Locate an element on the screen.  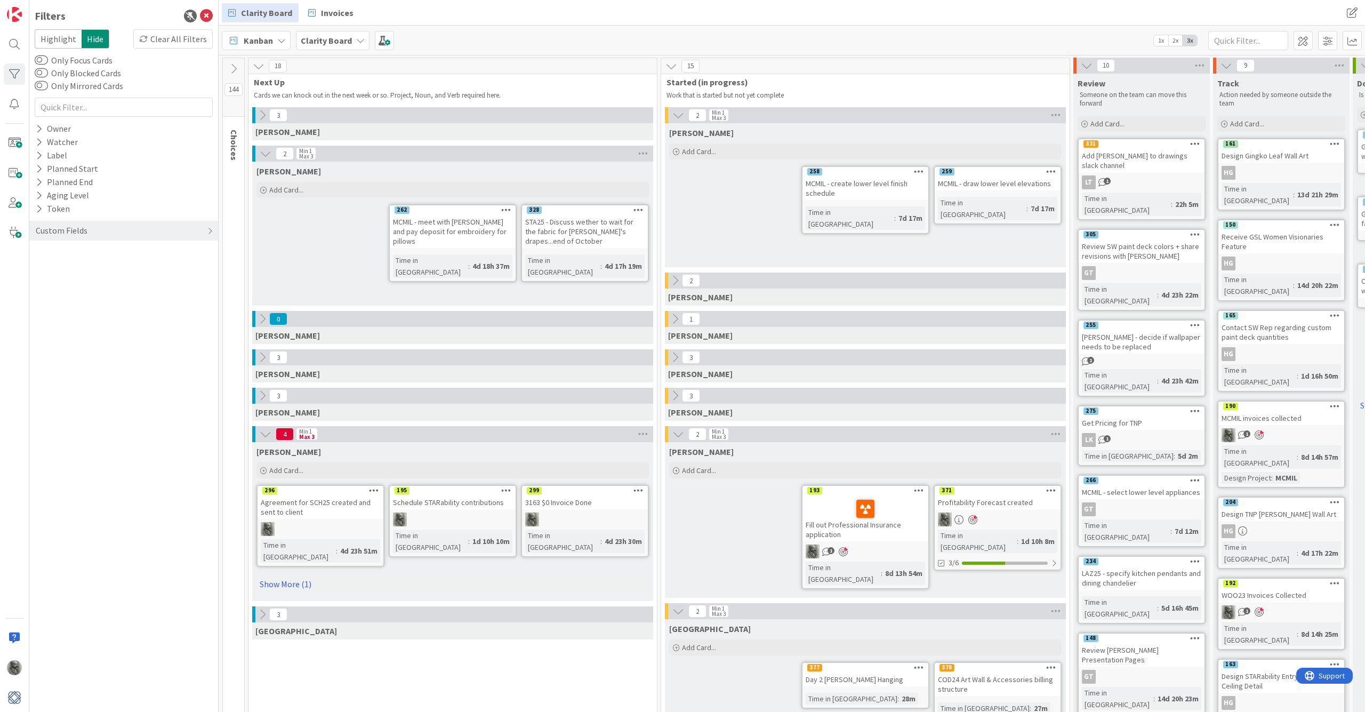
div: 3163 $0 Invoice Done is located at coordinates (585, 502).